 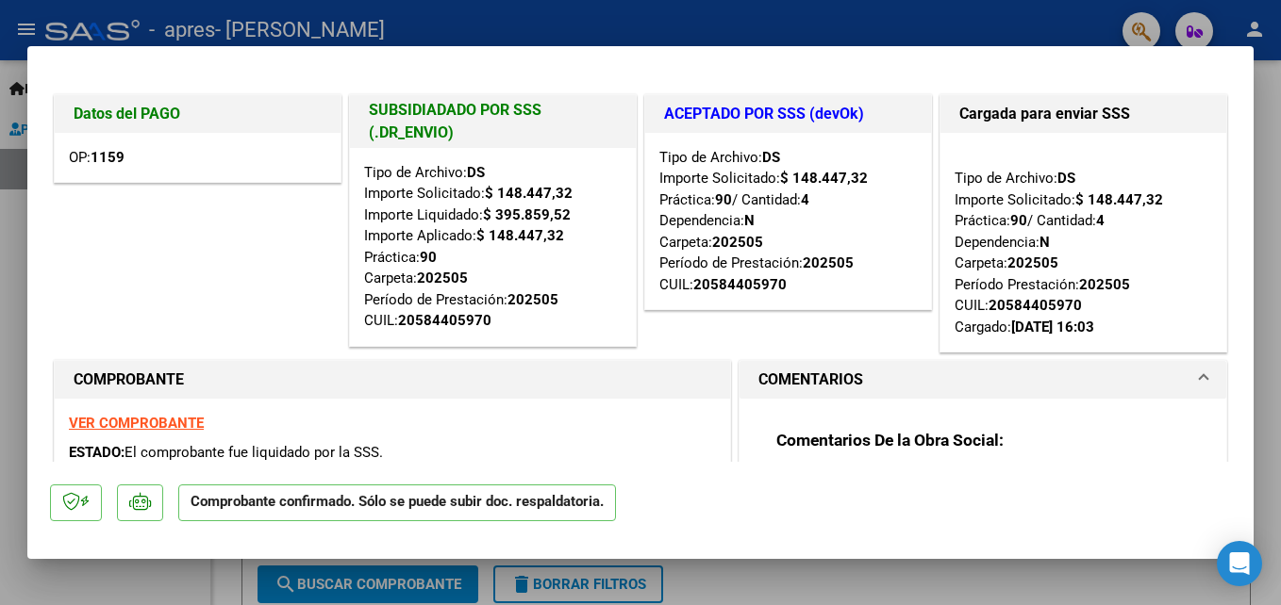 I want to click on h1: SUBSIDIADADO POR SSS (.DR_ENVIO), so click(x=492, y=122).